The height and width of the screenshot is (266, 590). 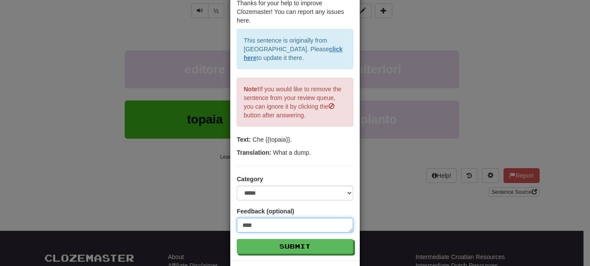 What do you see at coordinates (254, 153) in the screenshot?
I see `strong: Translation:` at bounding box center [254, 153].